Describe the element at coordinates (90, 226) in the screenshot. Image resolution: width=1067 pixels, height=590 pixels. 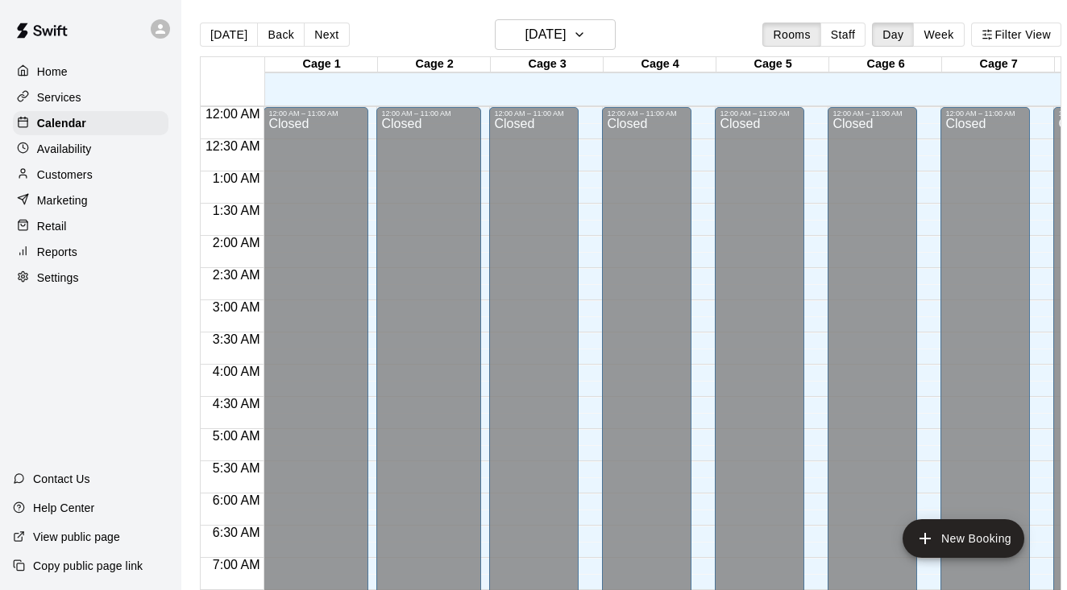
I see `a: Retail` at that location.